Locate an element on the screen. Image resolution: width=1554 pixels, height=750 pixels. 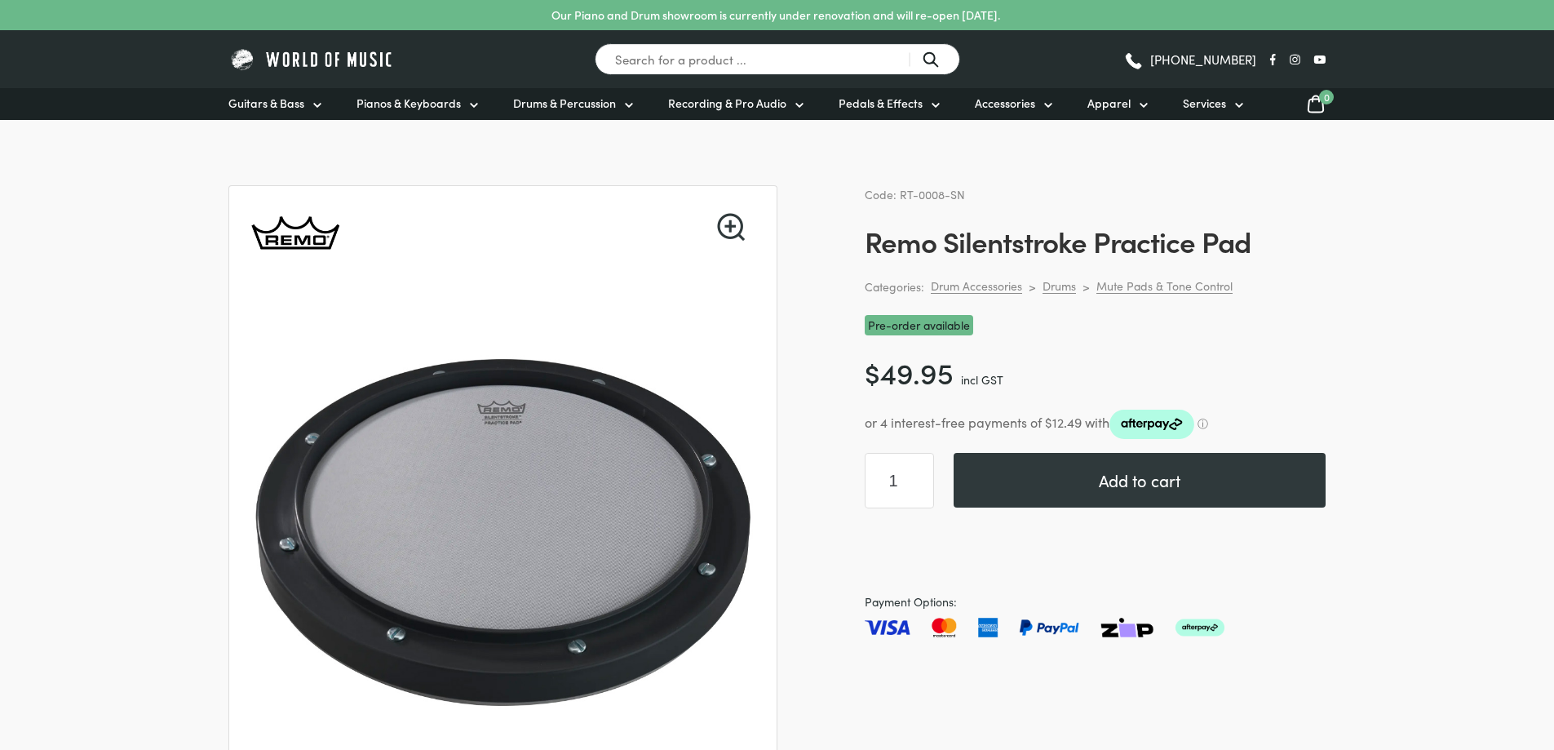
a: View full-screen image gallery is located at coordinates (731, 227).